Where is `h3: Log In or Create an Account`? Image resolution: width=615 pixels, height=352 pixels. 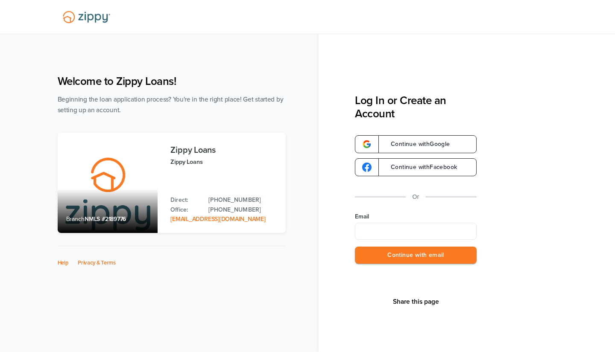 h3: Log In or Create an Account is located at coordinates (416, 107).